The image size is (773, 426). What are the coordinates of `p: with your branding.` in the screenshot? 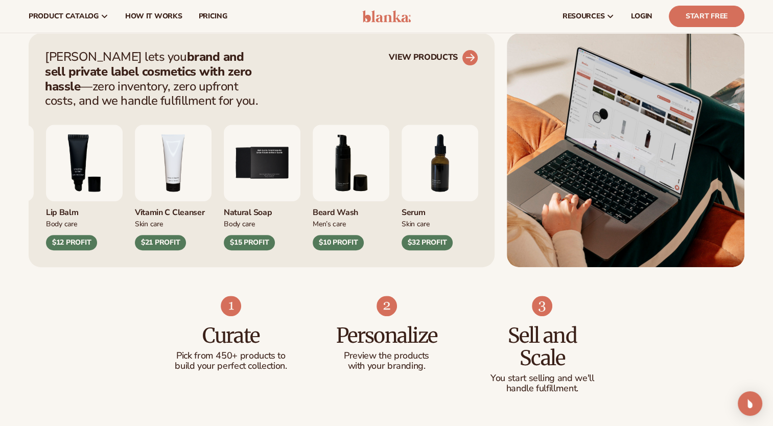 It's located at (386, 366).